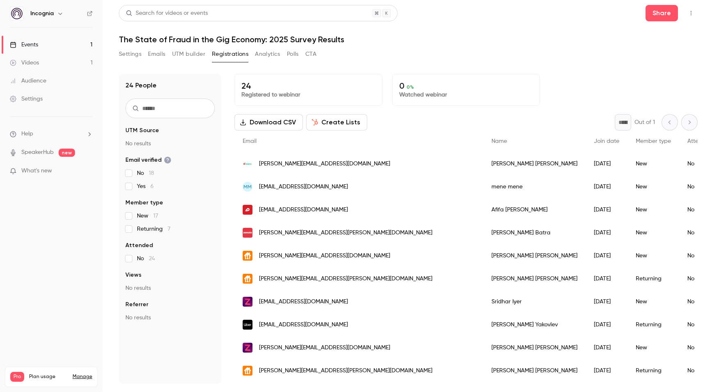 This screenshot has width=714, height=392. Describe the element at coordinates (17, 14) in the screenshot. I see `img: Incognia` at that location.